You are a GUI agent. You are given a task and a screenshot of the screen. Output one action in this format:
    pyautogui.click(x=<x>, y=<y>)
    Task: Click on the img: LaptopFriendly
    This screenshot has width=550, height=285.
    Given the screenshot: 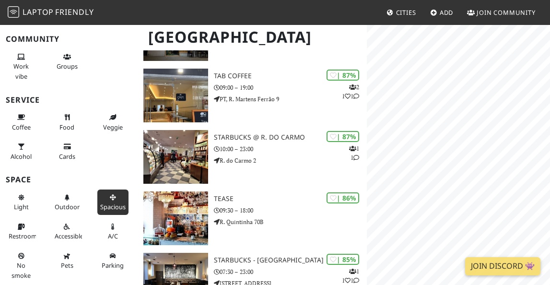 What is the action you would take?
    pyautogui.click(x=13, y=12)
    